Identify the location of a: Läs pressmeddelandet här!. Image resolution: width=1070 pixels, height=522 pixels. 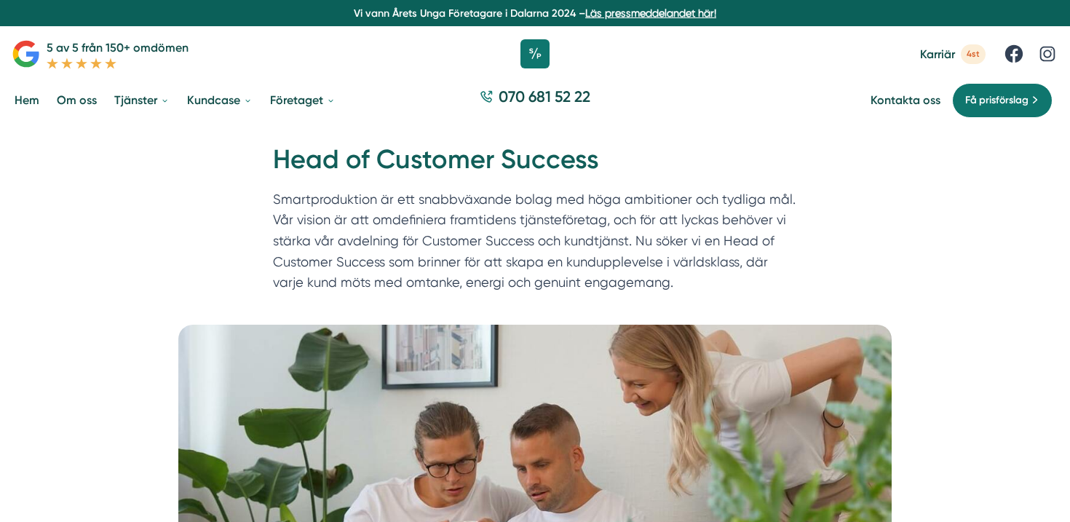
(651, 13).